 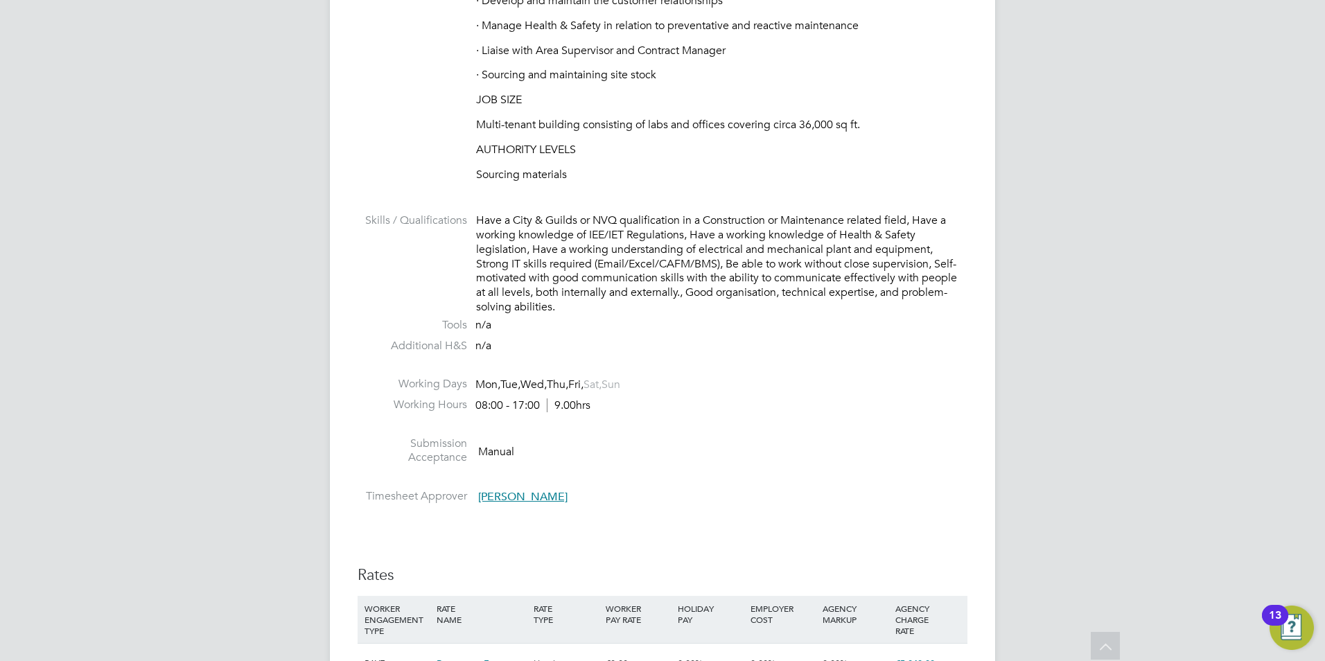 I want to click on div: WORKER PAY RATE, so click(x=638, y=614).